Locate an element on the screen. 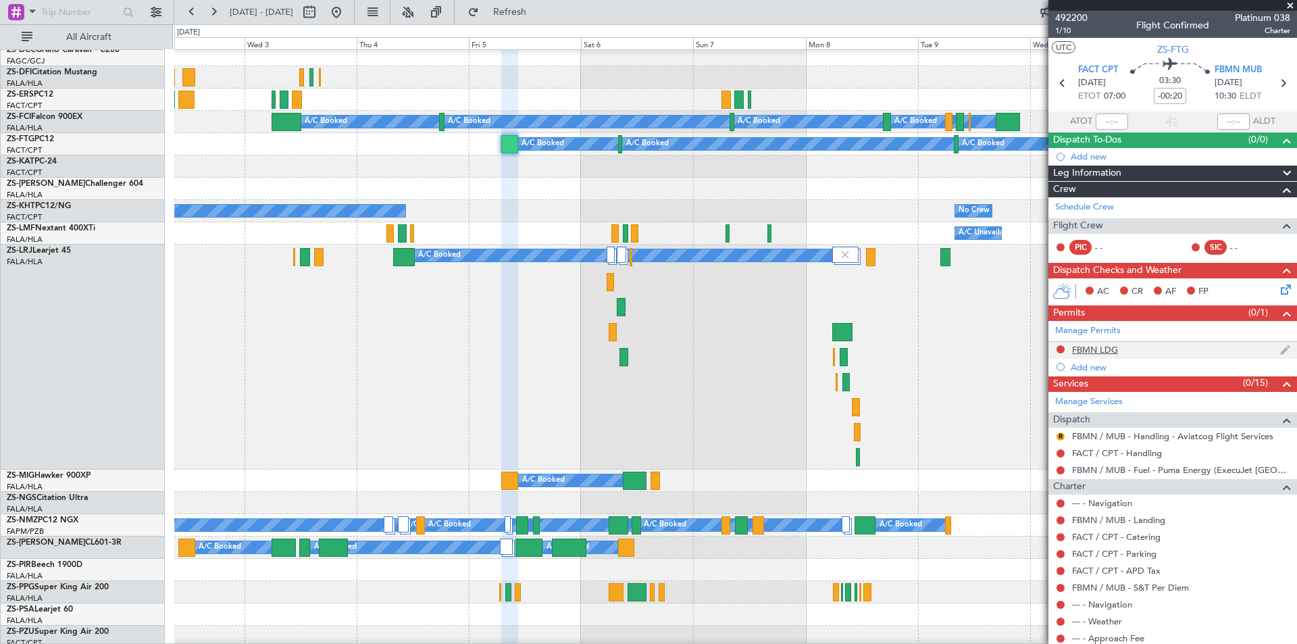  a: Manage Permits is located at coordinates (1087, 331).